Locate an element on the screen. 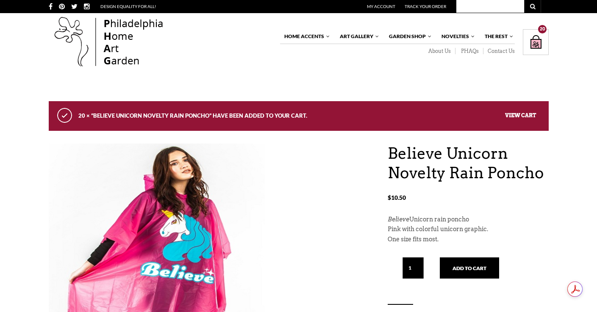 This screenshot has height=312, width=597. a: Garden Shop is located at coordinates (409, 36).